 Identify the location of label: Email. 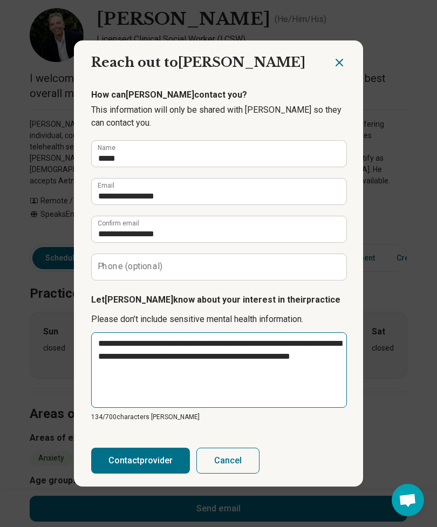
(106, 185).